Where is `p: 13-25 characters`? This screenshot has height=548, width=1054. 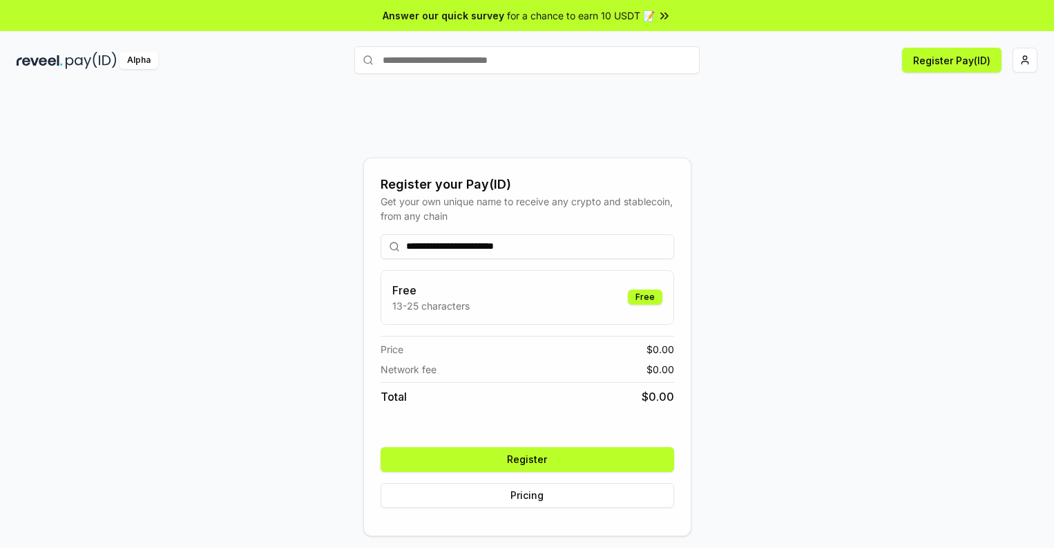 p: 13-25 characters is located at coordinates (431, 305).